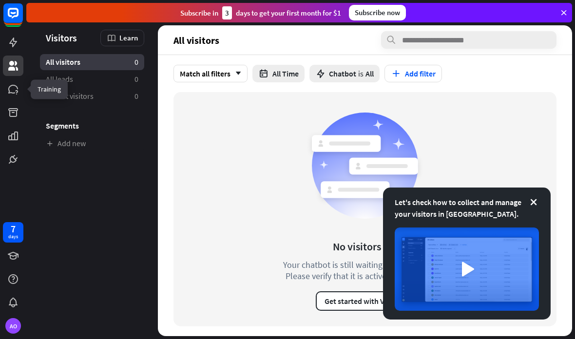 The image size is (575, 339). I want to click on div: AO, so click(13, 326).